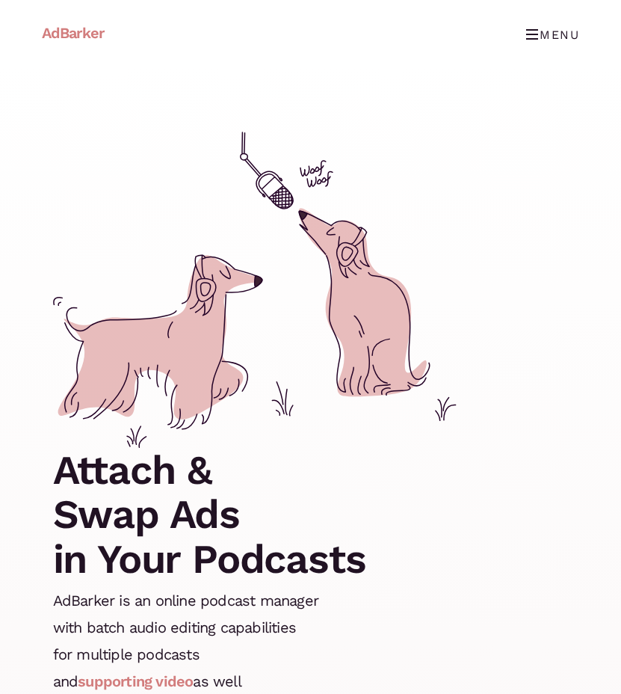  I want to click on h1: Attach & Swap Ads in Your Podcasts, so click(209, 514).